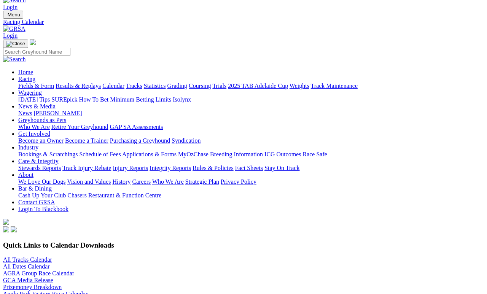  What do you see at coordinates (251, 168) in the screenshot?
I see `div: Care & Integrity` at bounding box center [251, 168].